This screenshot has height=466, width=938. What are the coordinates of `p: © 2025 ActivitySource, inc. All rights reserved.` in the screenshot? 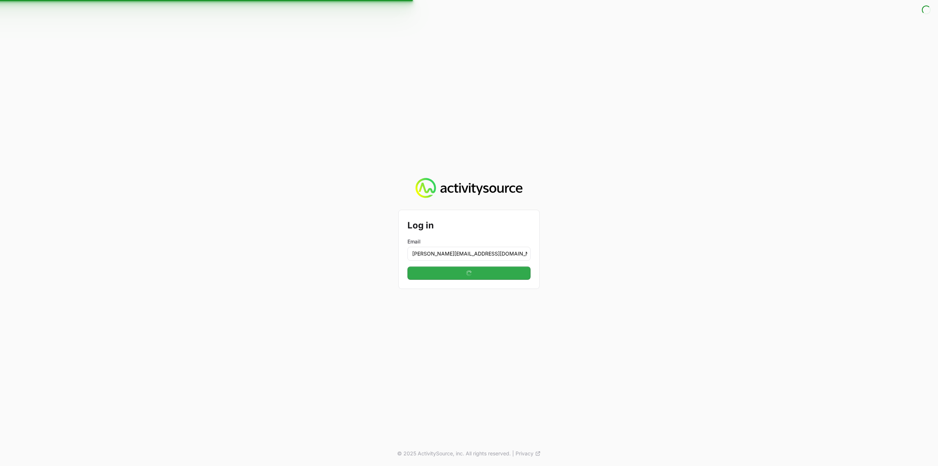 It's located at (454, 453).